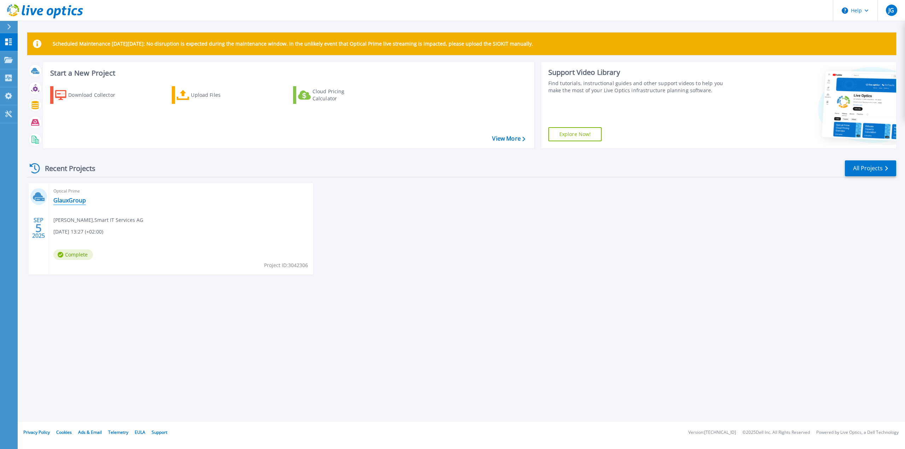 This screenshot has width=905, height=449. I want to click on div: Support Video Library, so click(640, 72).